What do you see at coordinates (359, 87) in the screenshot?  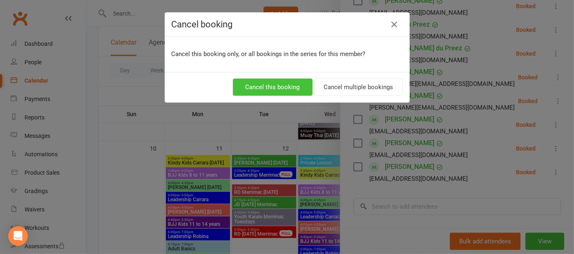 I see `button: Cancel multiple bookings` at bounding box center [359, 87].